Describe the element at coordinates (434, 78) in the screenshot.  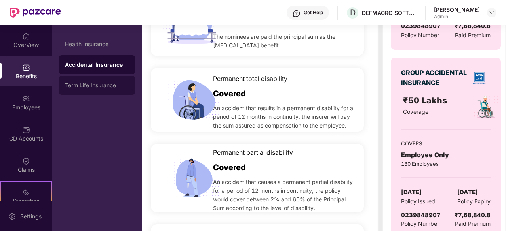
I see `div: GROUP ACCIDENTAL INSURANCE` at that location.